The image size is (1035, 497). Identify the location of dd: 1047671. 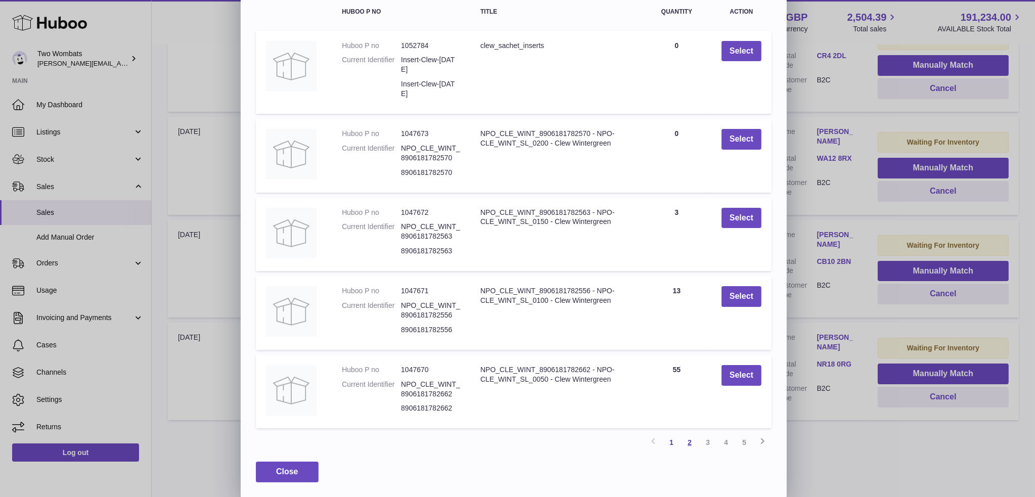
(430, 291).